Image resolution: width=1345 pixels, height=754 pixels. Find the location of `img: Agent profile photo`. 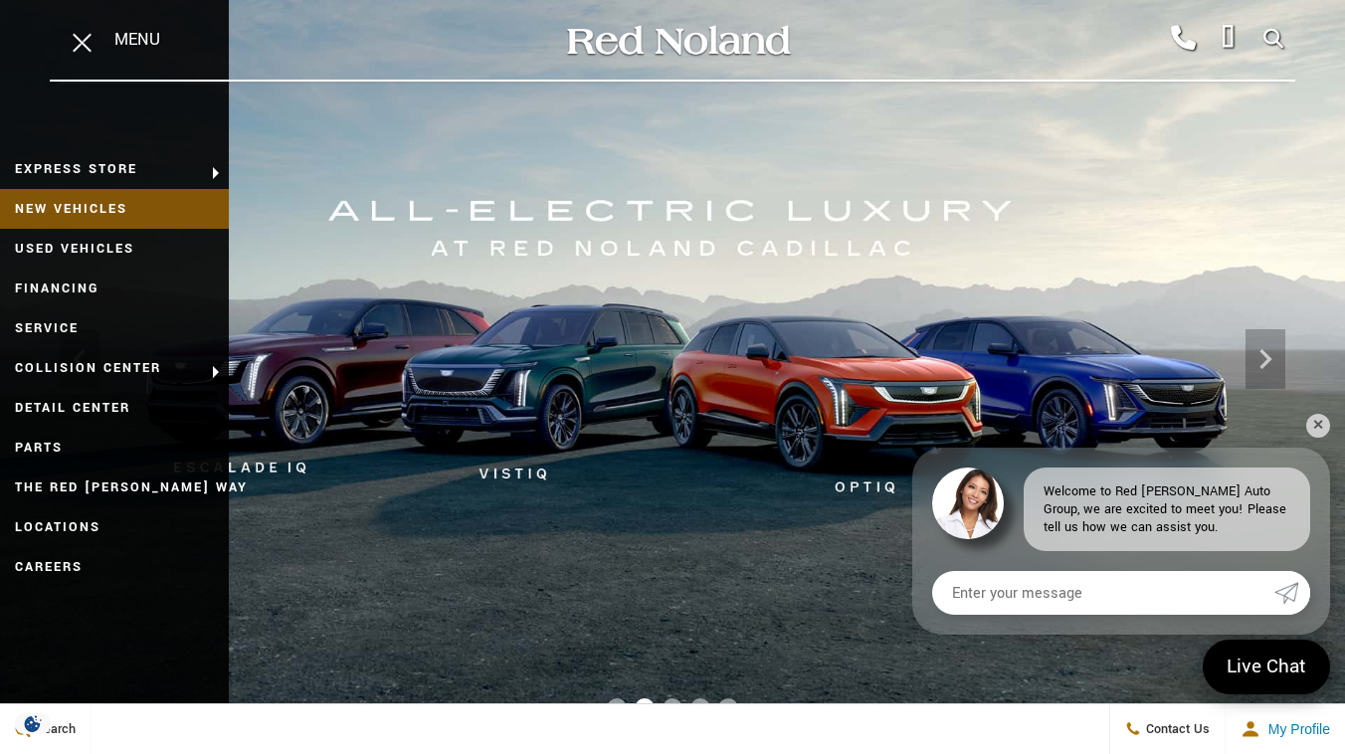

img: Agent profile photo is located at coordinates (968, 503).